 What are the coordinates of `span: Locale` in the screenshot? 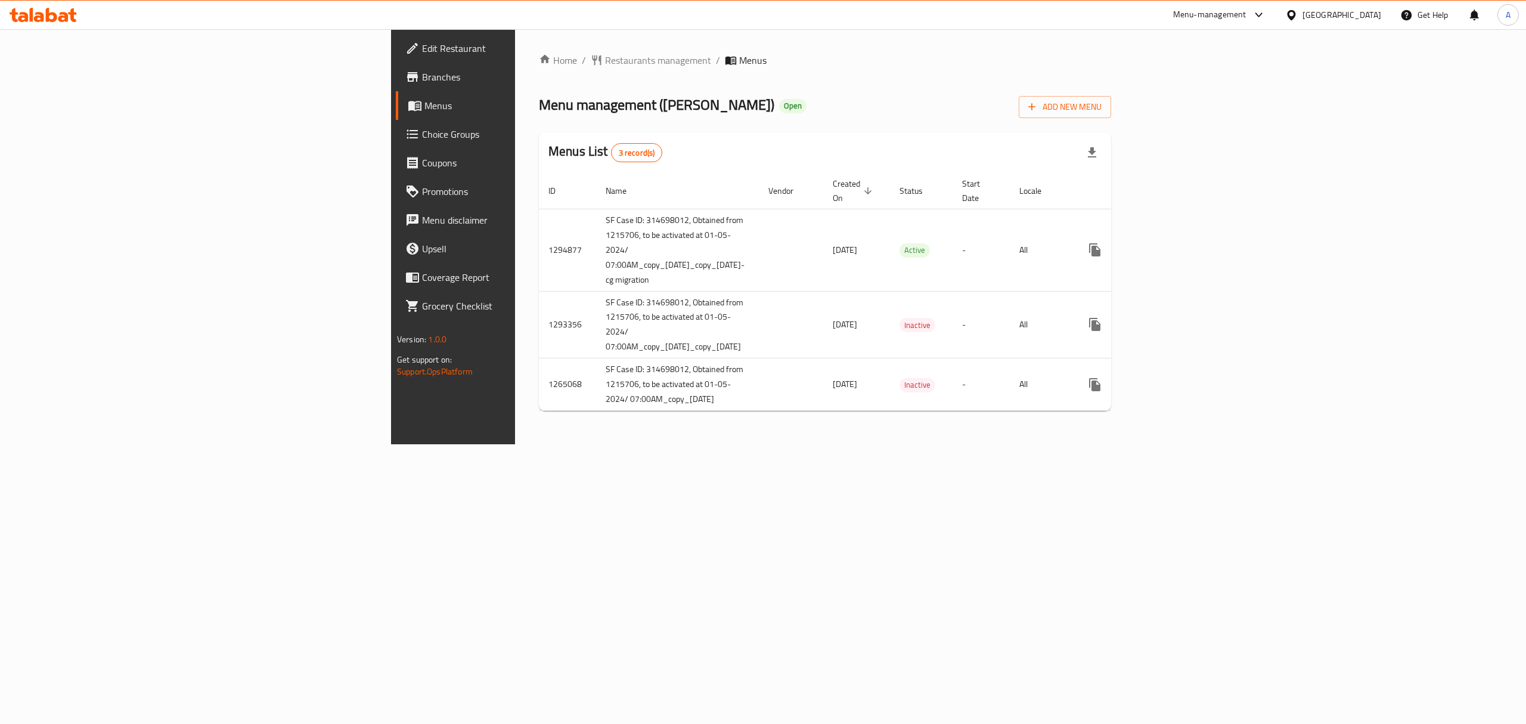 It's located at (1038, 191).